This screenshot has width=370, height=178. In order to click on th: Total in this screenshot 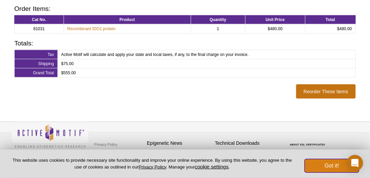, I will do `click(330, 20)`.